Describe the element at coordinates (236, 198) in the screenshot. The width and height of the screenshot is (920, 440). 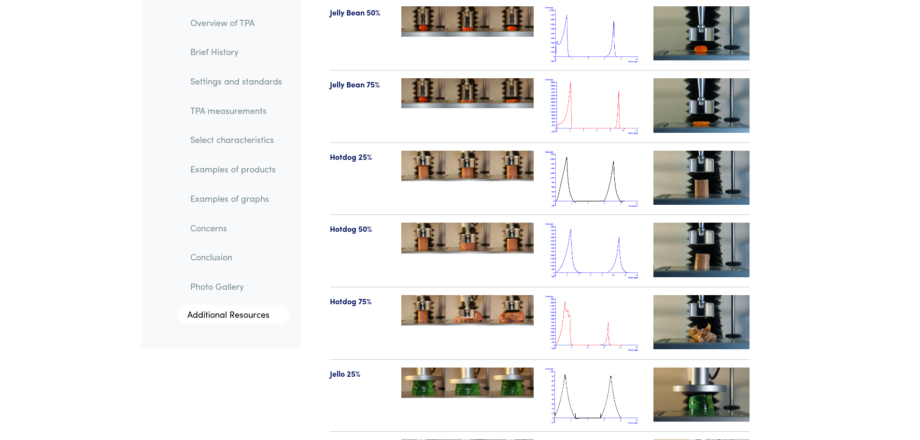
I see `a: Examples of graphs` at that location.